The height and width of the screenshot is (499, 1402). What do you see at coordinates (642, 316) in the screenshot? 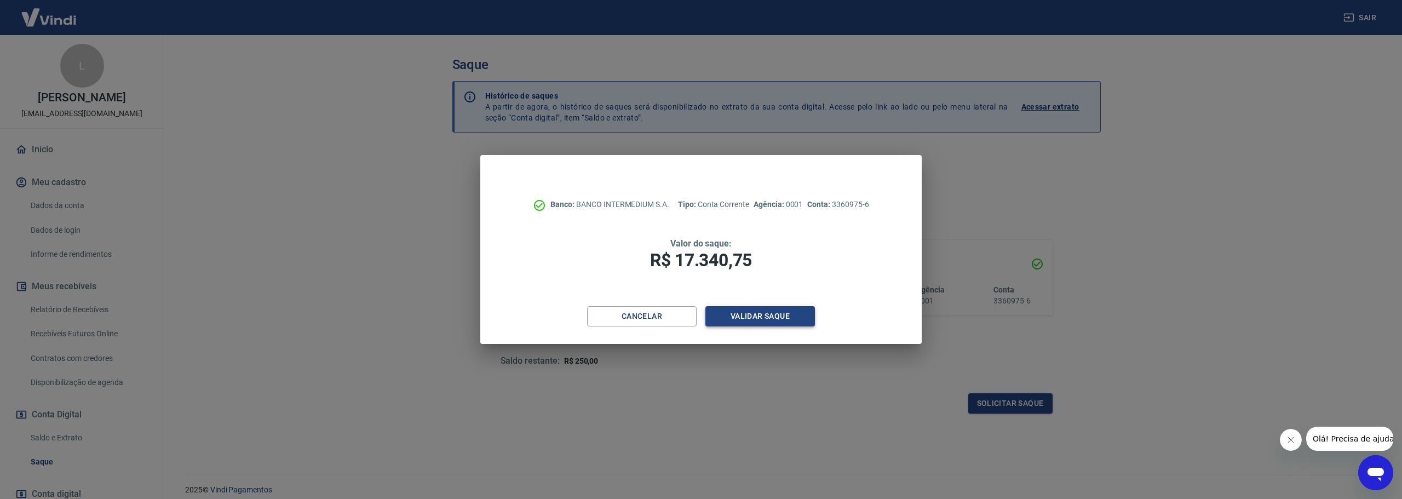
I see `button: Cancelar` at bounding box center [642, 316].